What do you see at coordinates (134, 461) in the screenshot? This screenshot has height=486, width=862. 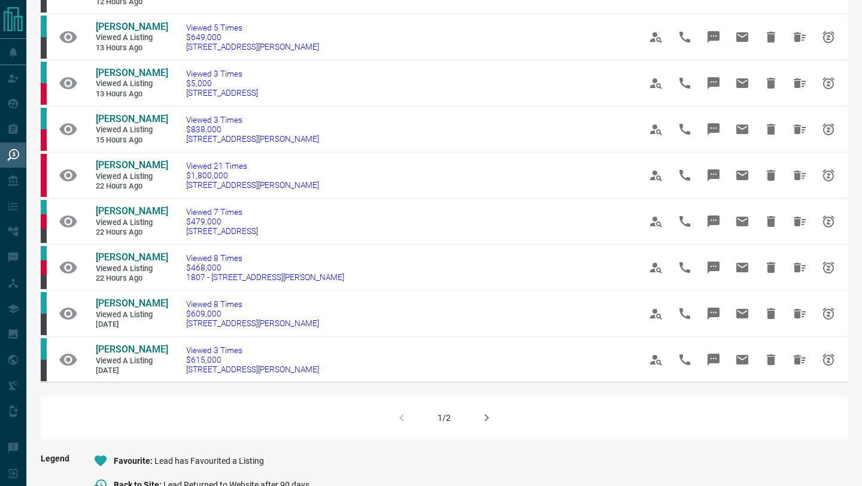 I see `span: Favourite` at bounding box center [134, 461].